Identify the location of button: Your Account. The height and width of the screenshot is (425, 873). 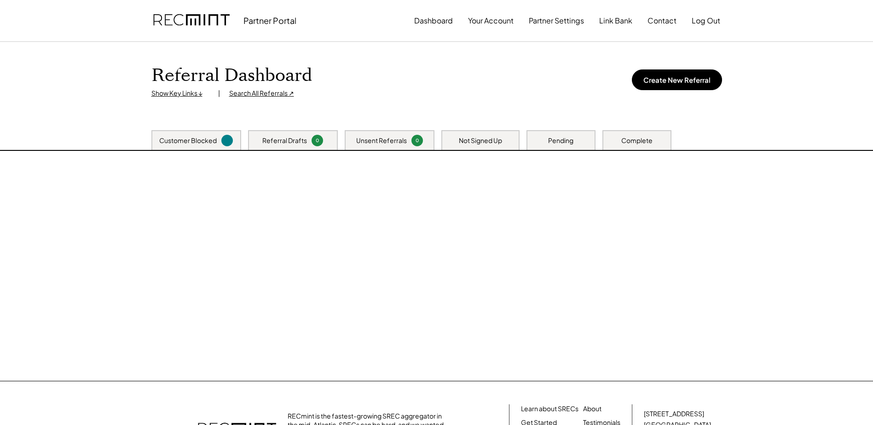
(491, 21).